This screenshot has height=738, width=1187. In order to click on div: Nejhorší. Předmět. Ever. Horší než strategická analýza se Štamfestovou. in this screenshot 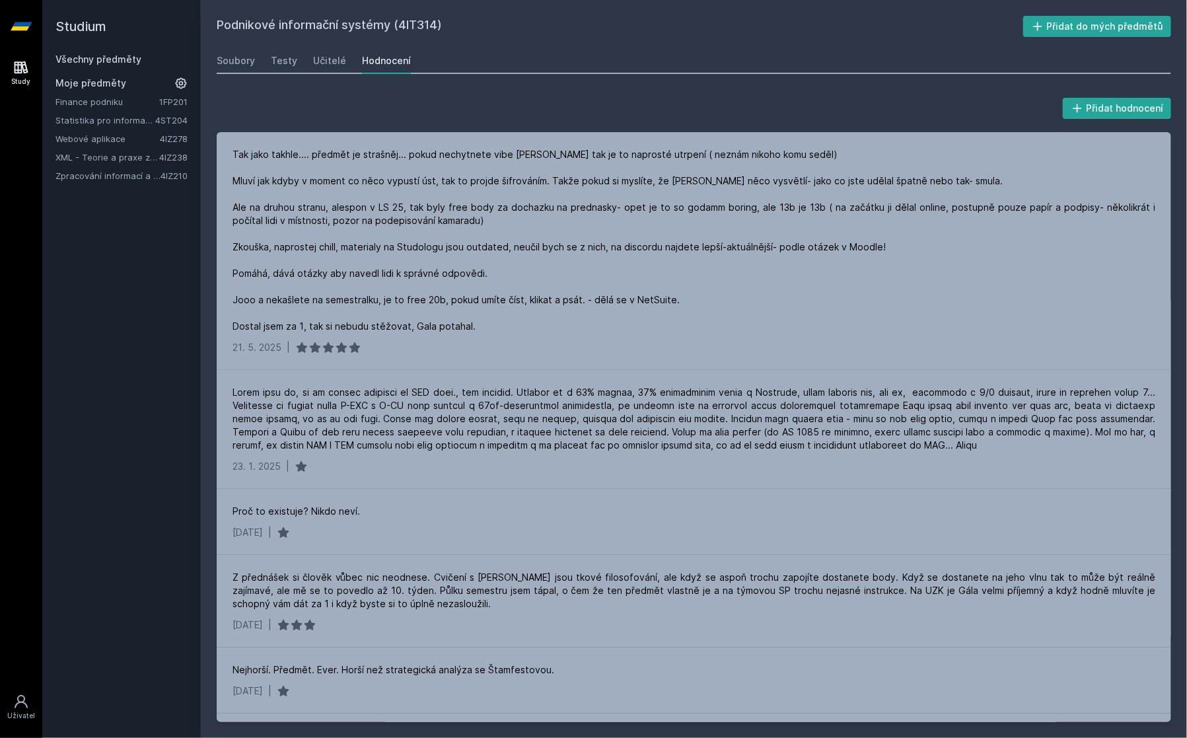, I will do `click(393, 670)`.